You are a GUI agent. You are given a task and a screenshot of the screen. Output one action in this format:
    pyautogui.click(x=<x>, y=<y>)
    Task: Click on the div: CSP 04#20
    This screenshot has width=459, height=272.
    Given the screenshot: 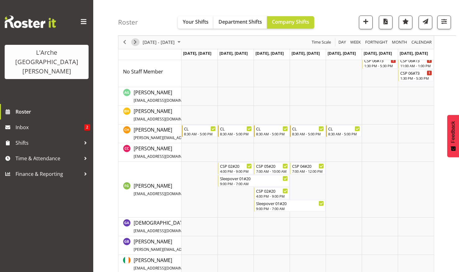 What is the action you would take?
    pyautogui.click(x=308, y=166)
    